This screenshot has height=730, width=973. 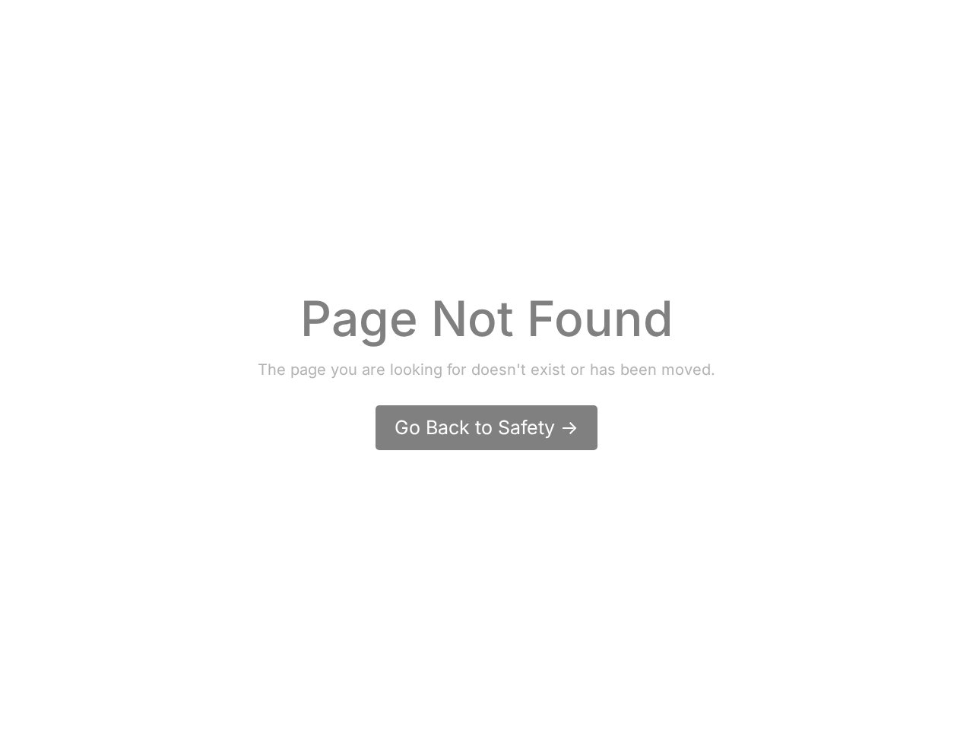 I want to click on a: Go Back to Safety ->, so click(x=487, y=427).